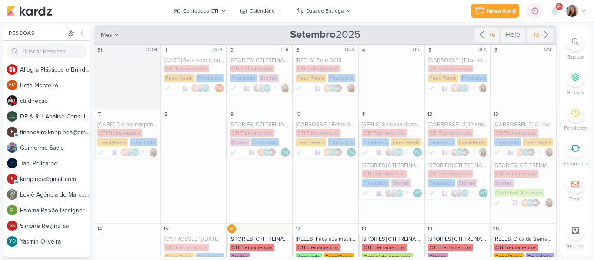 Image resolution: width=594 pixels, height=260 pixels. Describe the element at coordinates (12, 163) in the screenshot. I see `img: Jani Policarpo` at that location.